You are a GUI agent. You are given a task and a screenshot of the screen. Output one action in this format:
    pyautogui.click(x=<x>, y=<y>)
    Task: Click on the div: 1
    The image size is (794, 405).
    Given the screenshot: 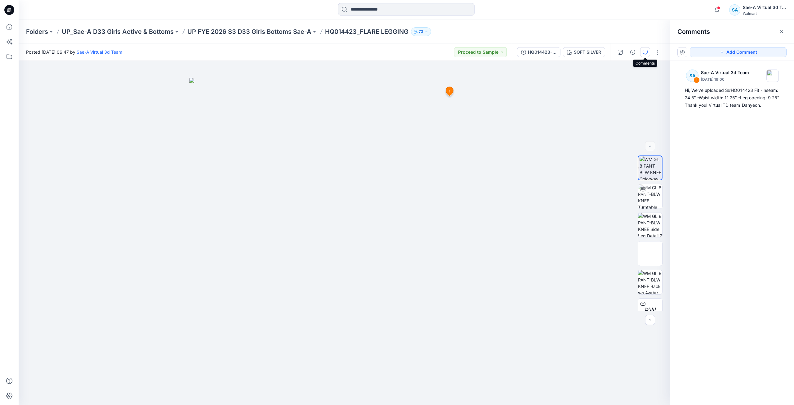 What is the action you would take?
    pyautogui.click(x=696, y=80)
    